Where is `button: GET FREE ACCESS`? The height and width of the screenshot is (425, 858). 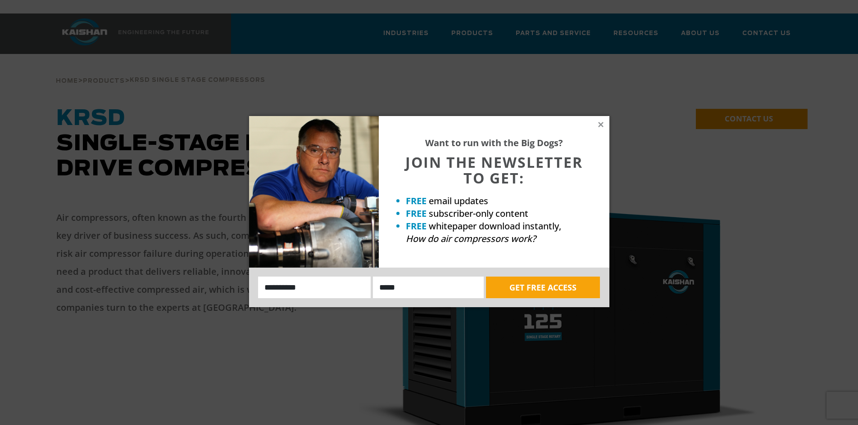
button: GET FREE ACCESS is located at coordinates (542, 288).